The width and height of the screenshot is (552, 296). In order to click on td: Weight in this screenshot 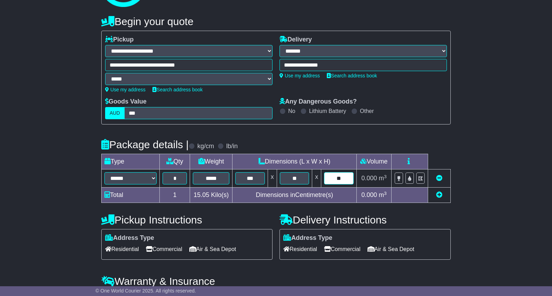, I will do `click(211, 162)`.